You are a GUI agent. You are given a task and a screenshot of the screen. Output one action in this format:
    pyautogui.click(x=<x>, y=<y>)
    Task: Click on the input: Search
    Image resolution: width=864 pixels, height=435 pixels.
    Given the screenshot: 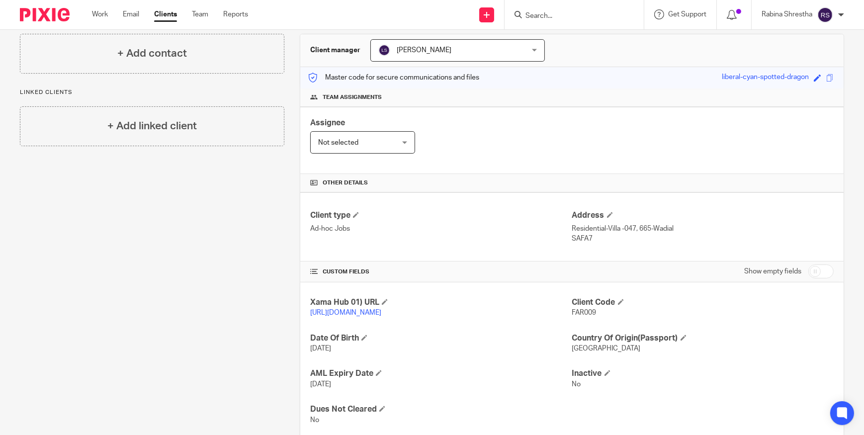 What is the action you would take?
    pyautogui.click(x=569, y=16)
    